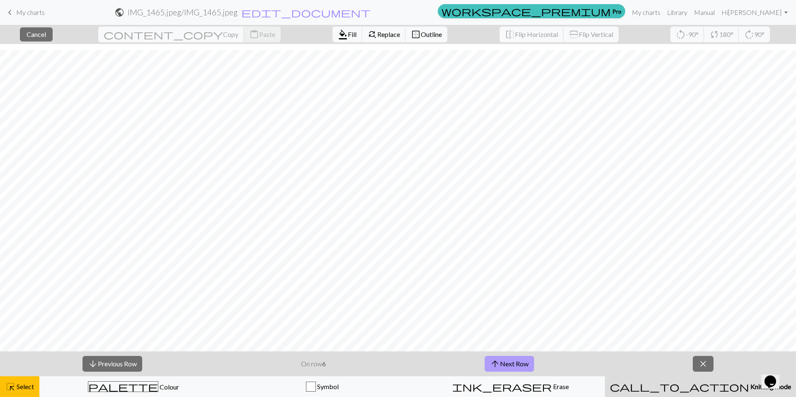 The width and height of the screenshot is (796, 397). Describe the element at coordinates (502, 387) in the screenshot. I see `span: ink_eraser` at that location.